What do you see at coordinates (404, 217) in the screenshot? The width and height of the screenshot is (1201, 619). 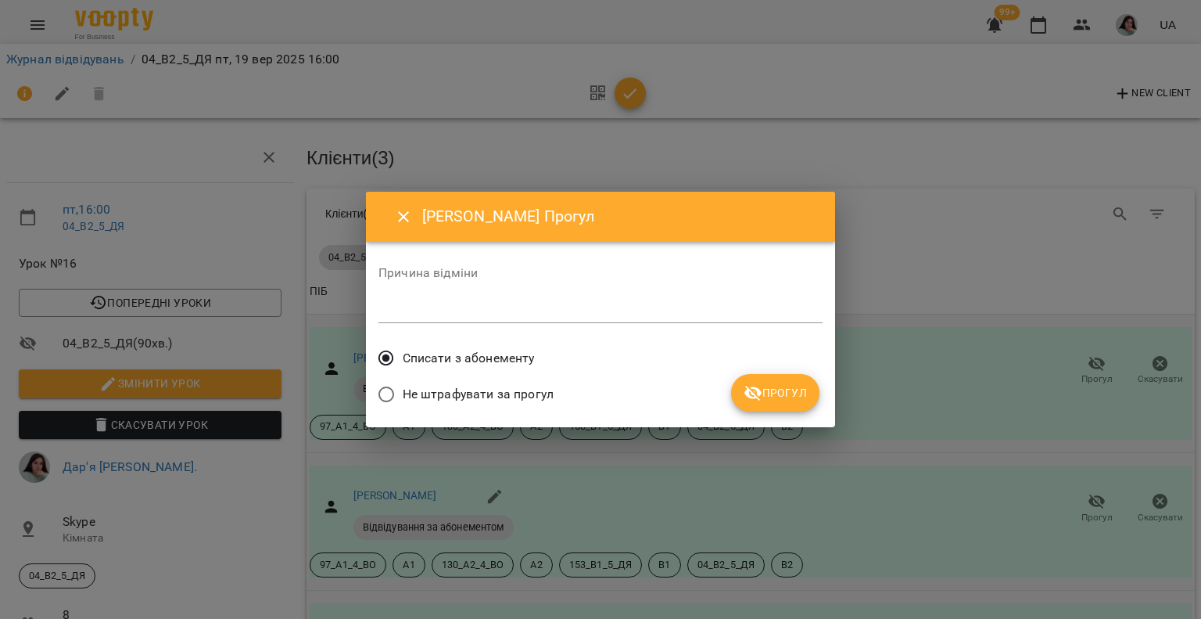 I see `button: Close` at bounding box center [404, 217].